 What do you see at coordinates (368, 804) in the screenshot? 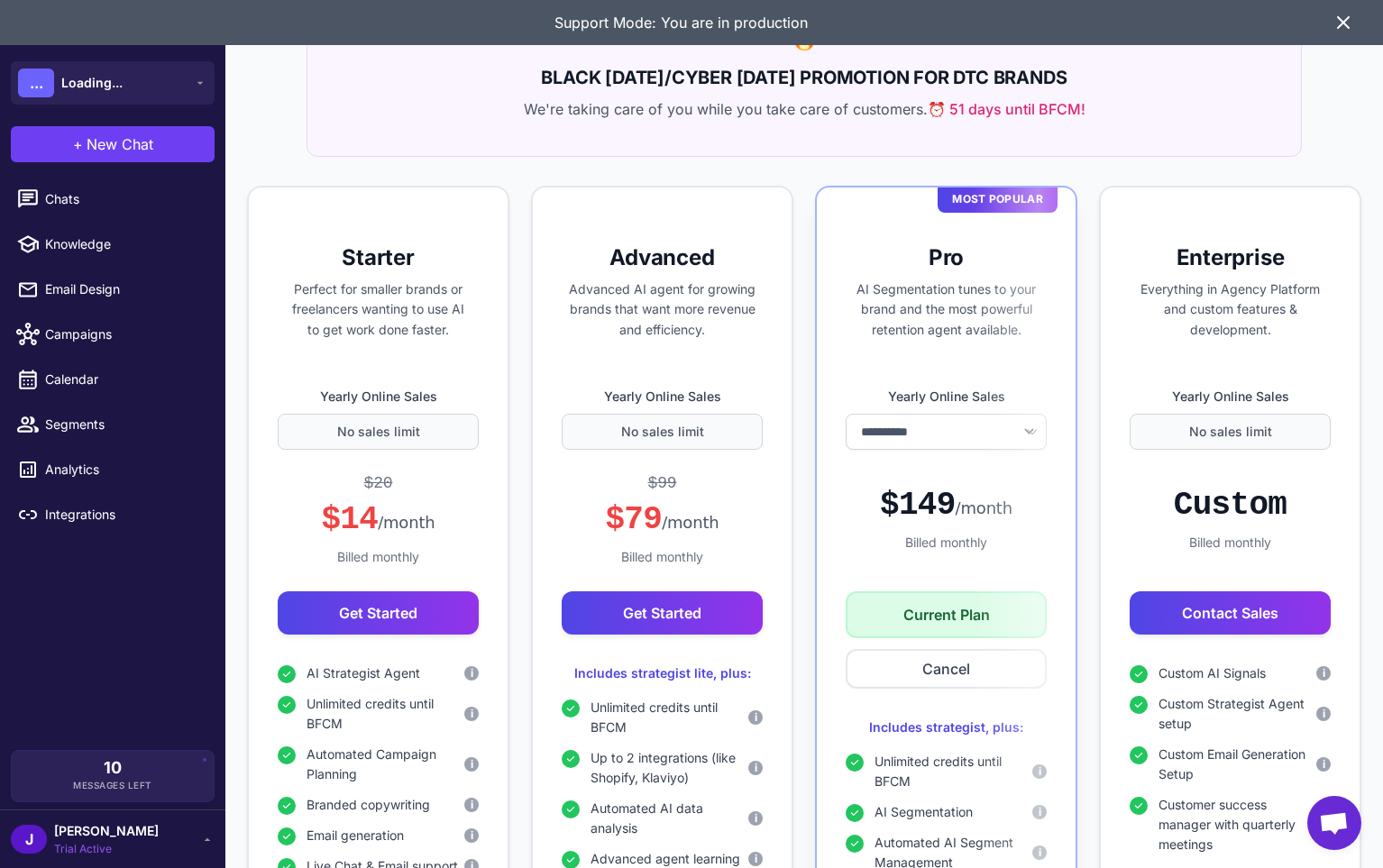
I see `span: Branded copywriting` at bounding box center [368, 804].